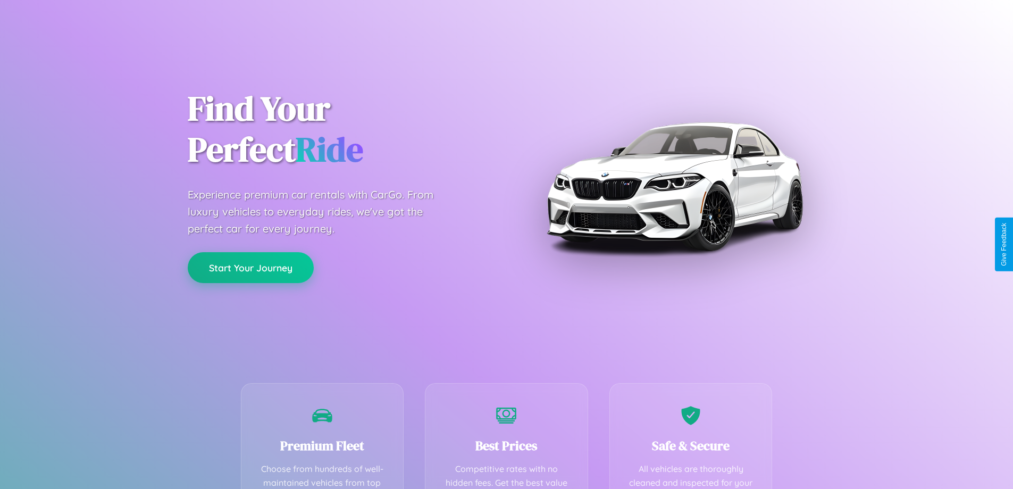 The image size is (1013, 489). I want to click on div: Give Feedback, so click(1004, 244).